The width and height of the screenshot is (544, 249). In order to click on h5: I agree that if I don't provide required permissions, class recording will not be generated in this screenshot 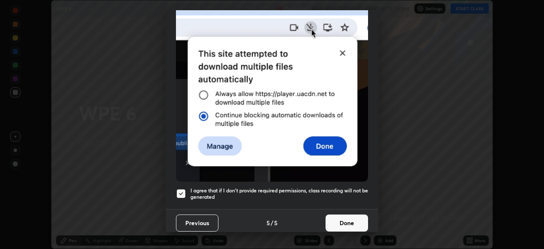, I will do `click(279, 193)`.